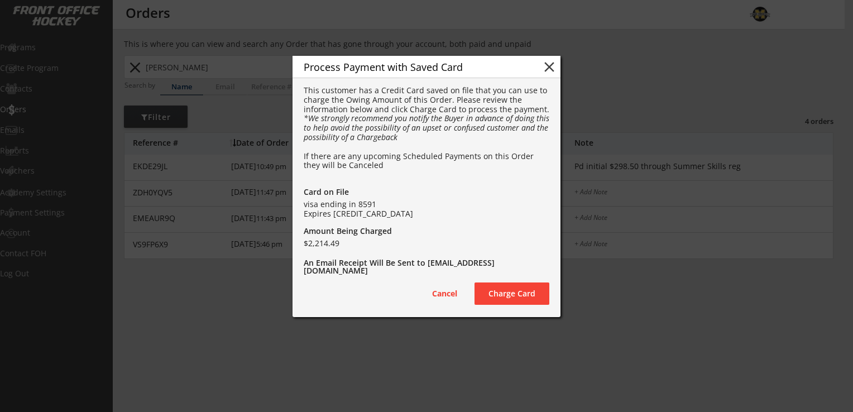 The height and width of the screenshot is (412, 853). I want to click on div: $2,214.49, so click(426, 243).